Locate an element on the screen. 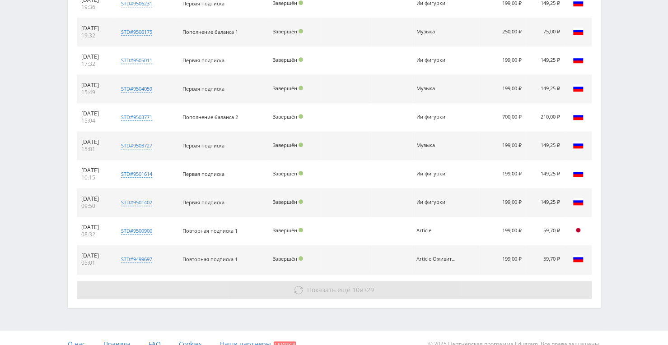 The width and height of the screenshot is (668, 345). span: Пополнение баланса 2 is located at coordinates (210, 117).